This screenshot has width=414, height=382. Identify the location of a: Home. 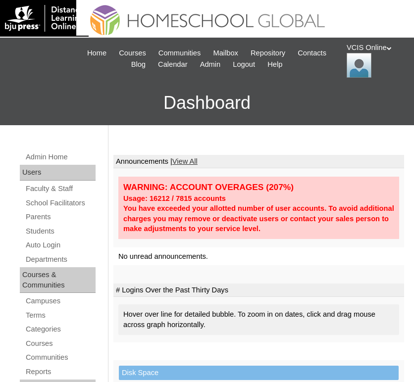
(96, 53).